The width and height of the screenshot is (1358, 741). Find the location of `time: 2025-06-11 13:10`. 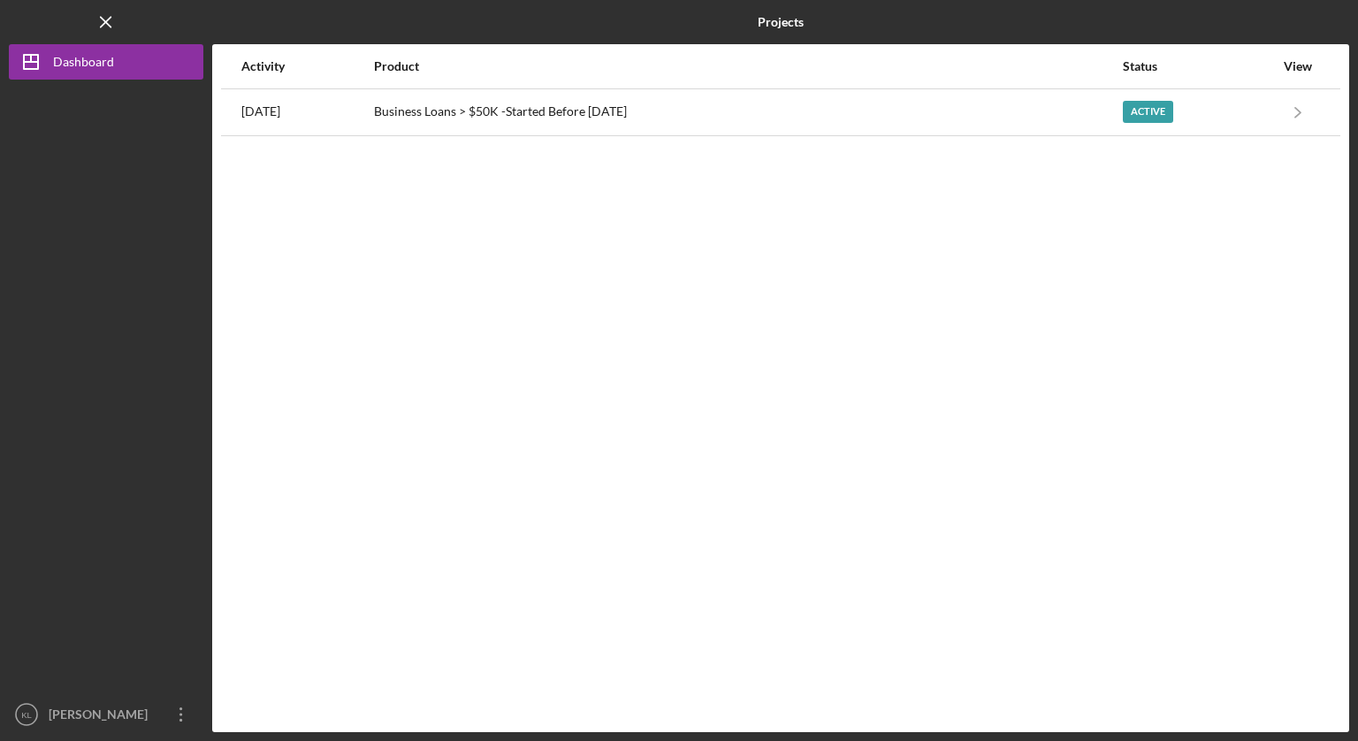

time: 2025-06-11 13:10 is located at coordinates (261, 111).